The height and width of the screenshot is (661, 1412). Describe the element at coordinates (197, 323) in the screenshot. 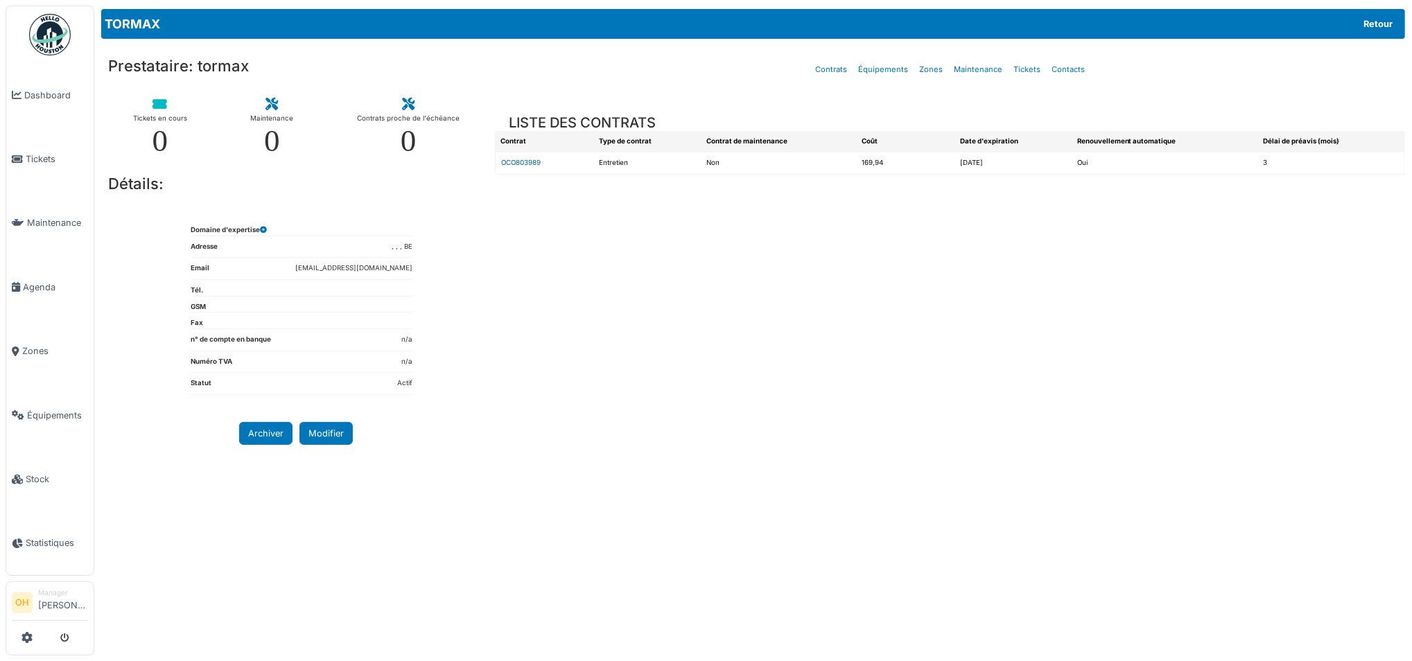

I see `dt: Fax` at that location.